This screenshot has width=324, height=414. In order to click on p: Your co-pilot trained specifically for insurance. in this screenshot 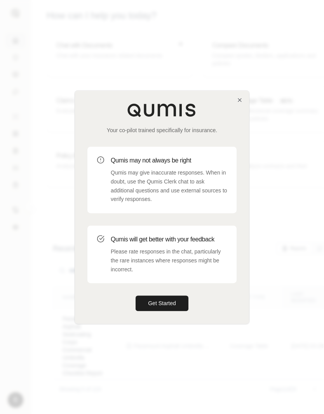, I will do `click(162, 130)`.